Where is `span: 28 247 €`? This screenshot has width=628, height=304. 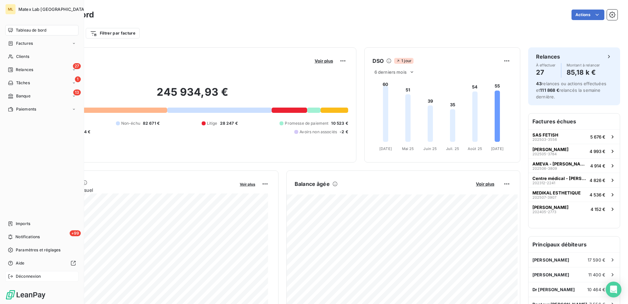 span: 28 247 € is located at coordinates (229, 123).